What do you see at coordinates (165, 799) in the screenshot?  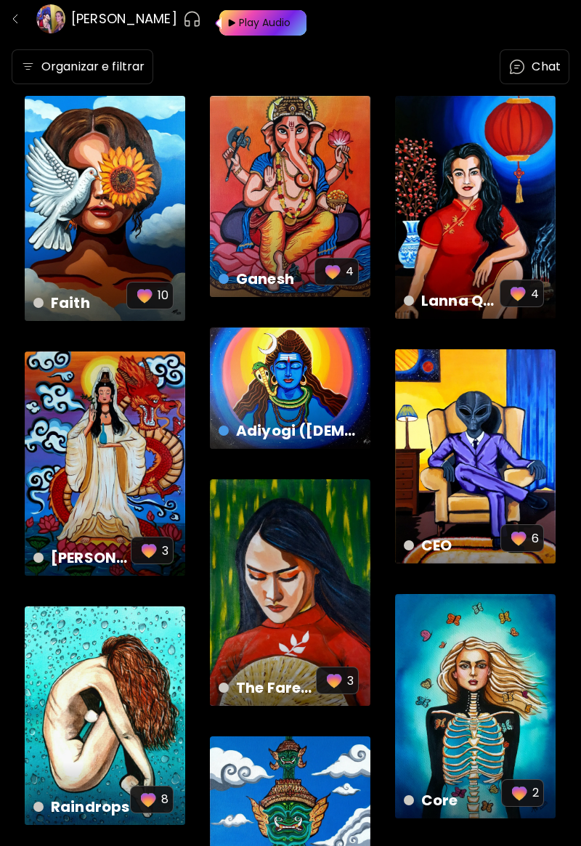 I see `p: 8` at bounding box center [165, 799].